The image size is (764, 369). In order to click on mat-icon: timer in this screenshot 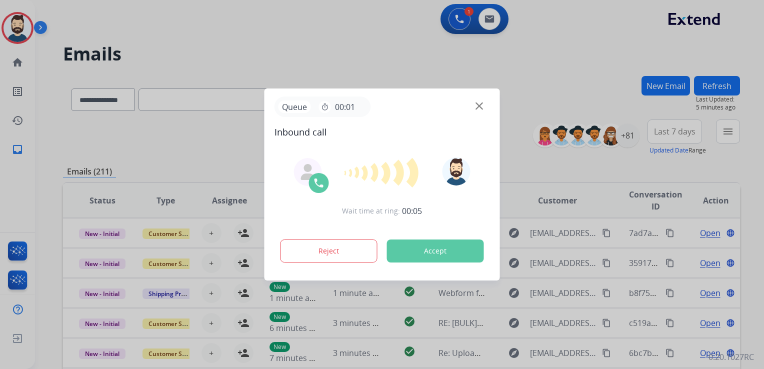, I will do `click(325, 107)`.